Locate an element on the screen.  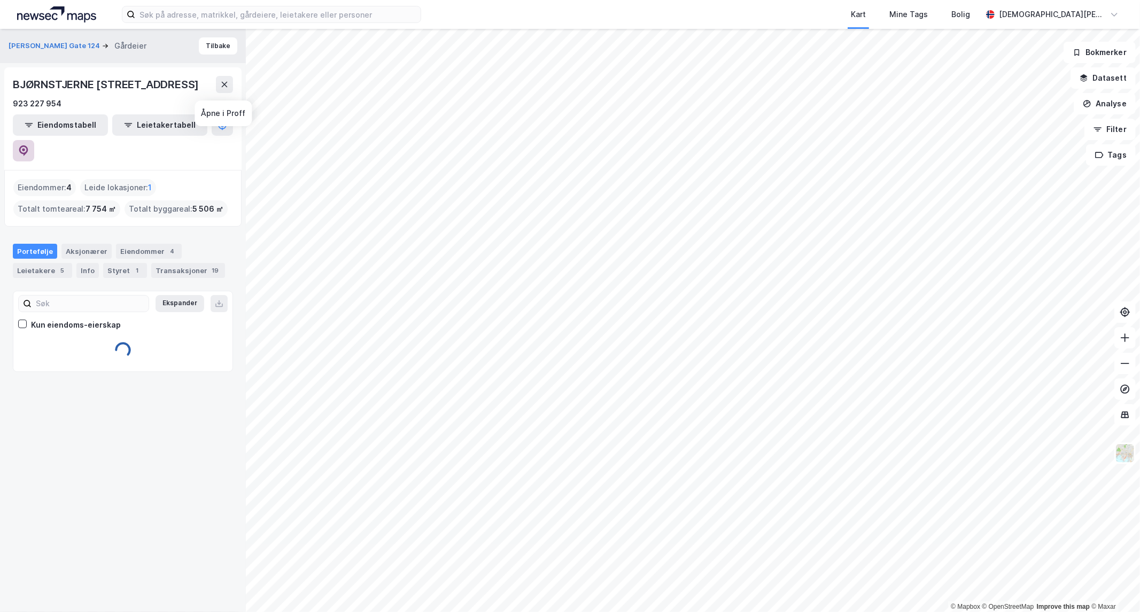
div: Kart is located at coordinates (859, 14).